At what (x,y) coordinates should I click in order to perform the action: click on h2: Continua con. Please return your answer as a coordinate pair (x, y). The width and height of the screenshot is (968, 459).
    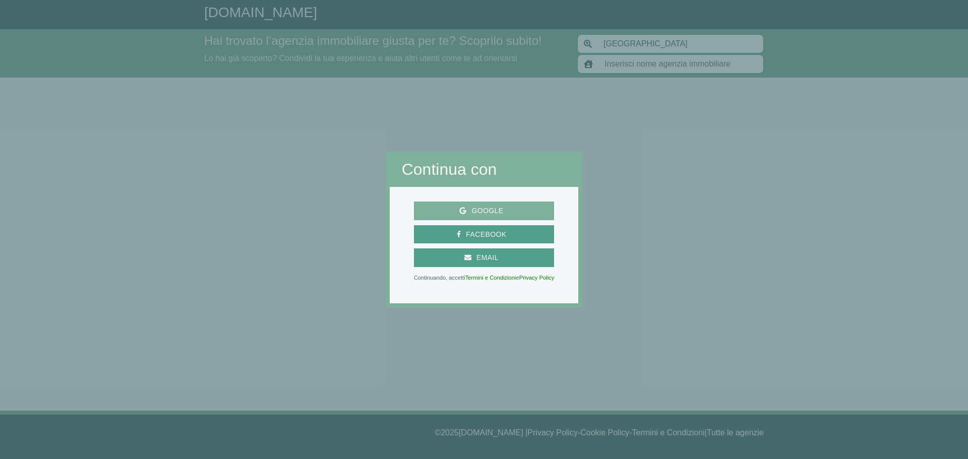
    Looking at the image, I should click on (484, 169).